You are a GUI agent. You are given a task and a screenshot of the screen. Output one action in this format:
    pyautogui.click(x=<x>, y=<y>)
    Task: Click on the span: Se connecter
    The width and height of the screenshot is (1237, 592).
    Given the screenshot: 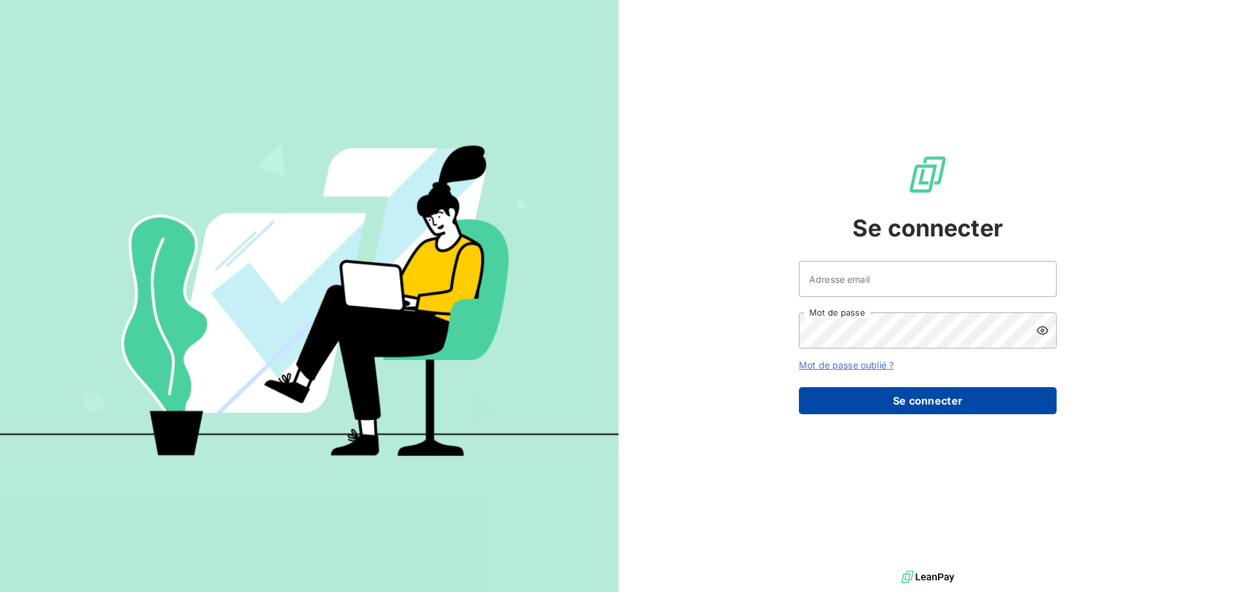 What is the action you would take?
    pyautogui.click(x=928, y=228)
    